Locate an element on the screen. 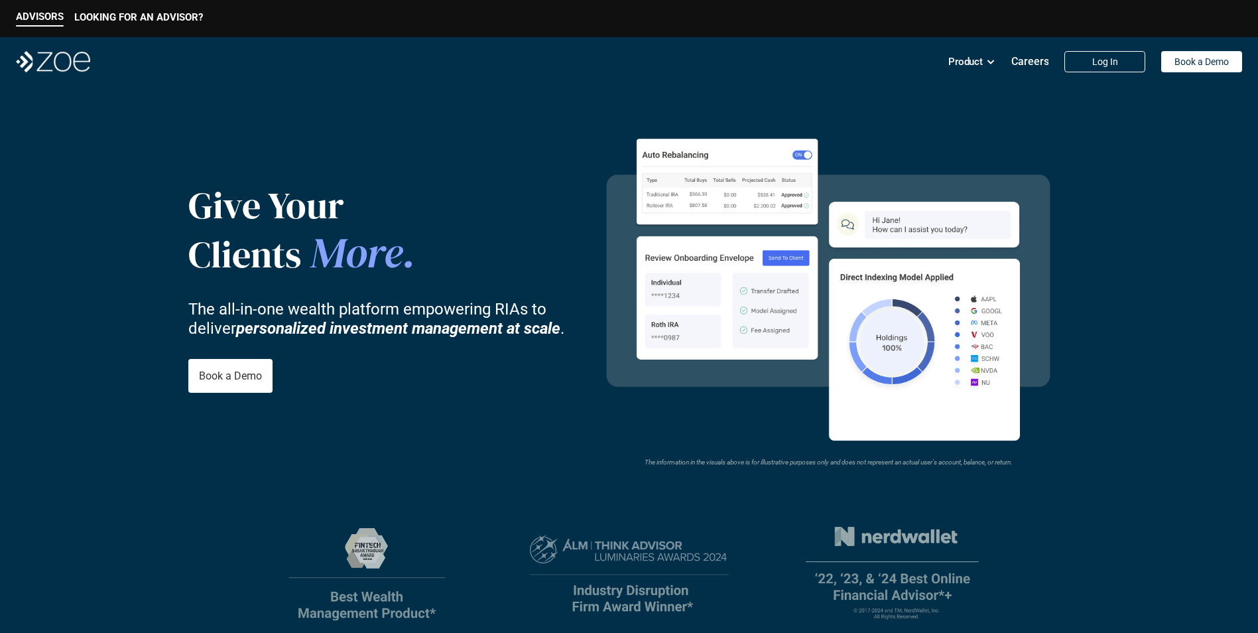  a: Log In is located at coordinates (1105, 62).